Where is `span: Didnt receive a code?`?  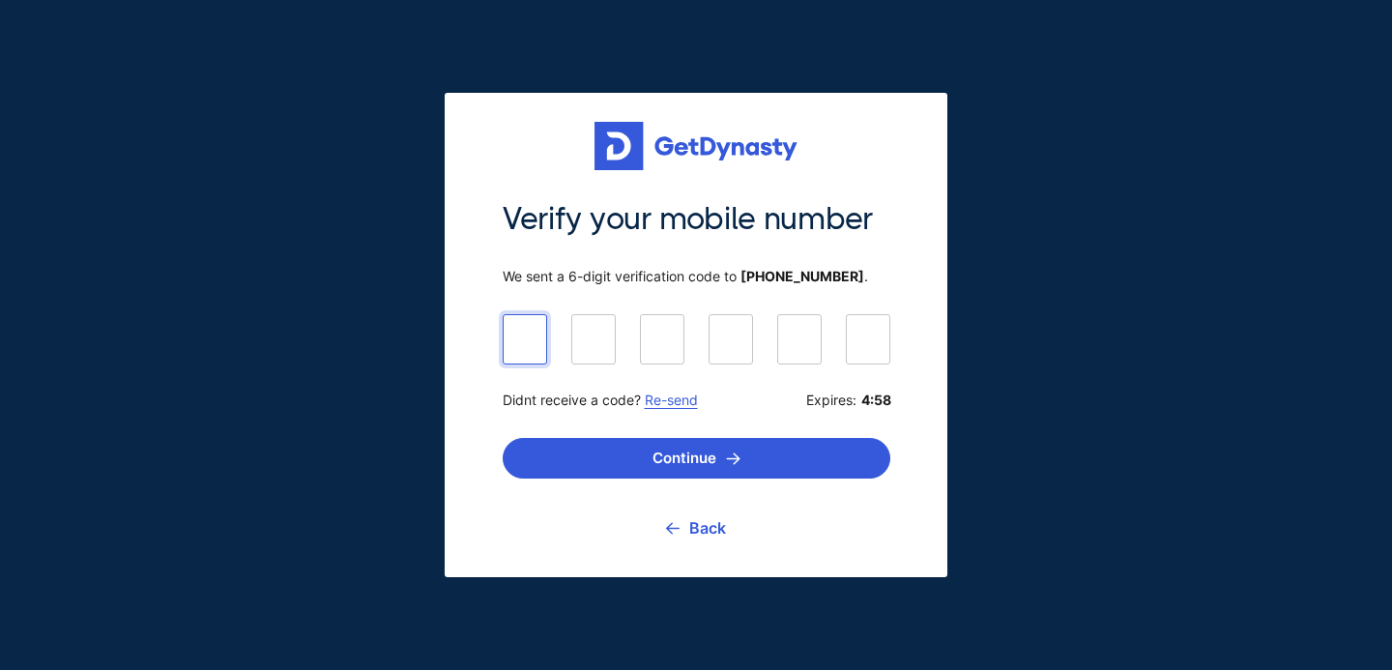
span: Didnt receive a code? is located at coordinates (600, 400).